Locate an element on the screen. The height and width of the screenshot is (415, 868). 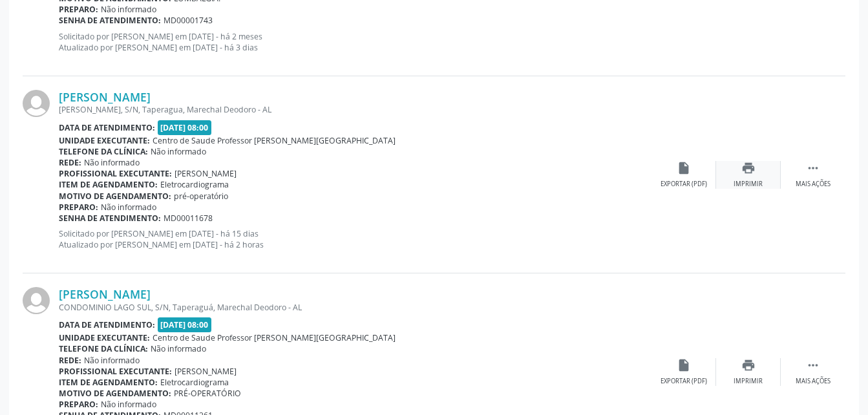
span: pré-operatório is located at coordinates (201, 196).